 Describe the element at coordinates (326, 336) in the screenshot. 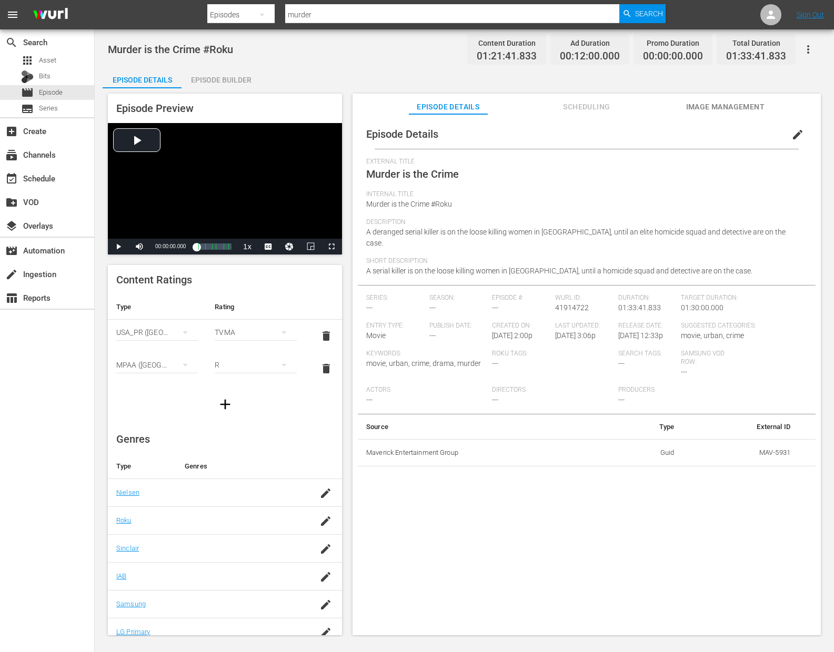

I see `button: delete` at that location.